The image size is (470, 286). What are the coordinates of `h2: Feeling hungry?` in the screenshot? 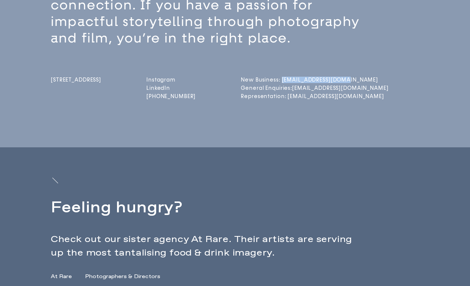 It's located at (207, 208).